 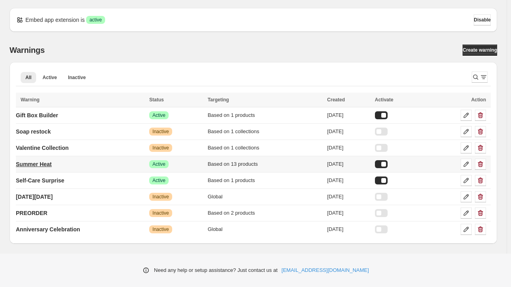 What do you see at coordinates (28, 77) in the screenshot?
I see `span: All` at bounding box center [28, 77].